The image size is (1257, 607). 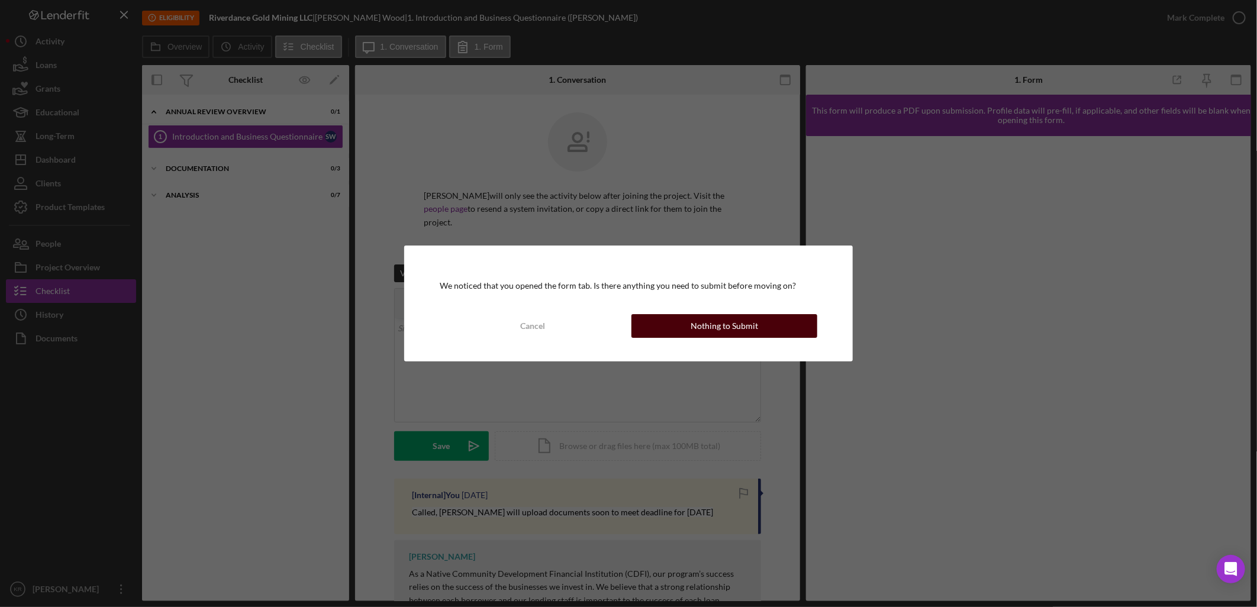 What do you see at coordinates (724, 326) in the screenshot?
I see `div: Nothing to Submit` at bounding box center [724, 326].